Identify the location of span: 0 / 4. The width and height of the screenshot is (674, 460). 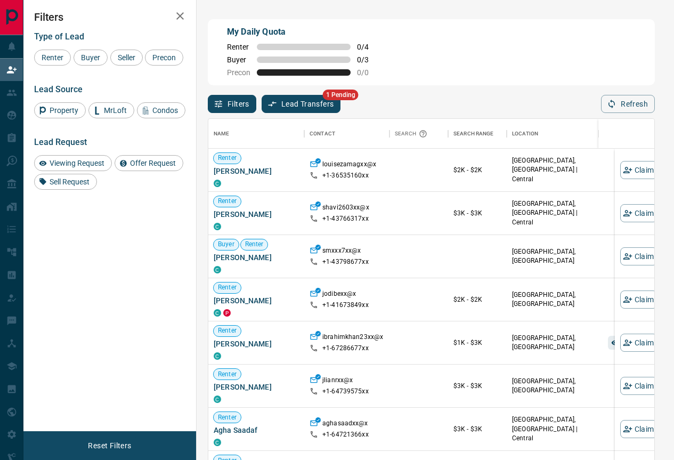
(369, 47).